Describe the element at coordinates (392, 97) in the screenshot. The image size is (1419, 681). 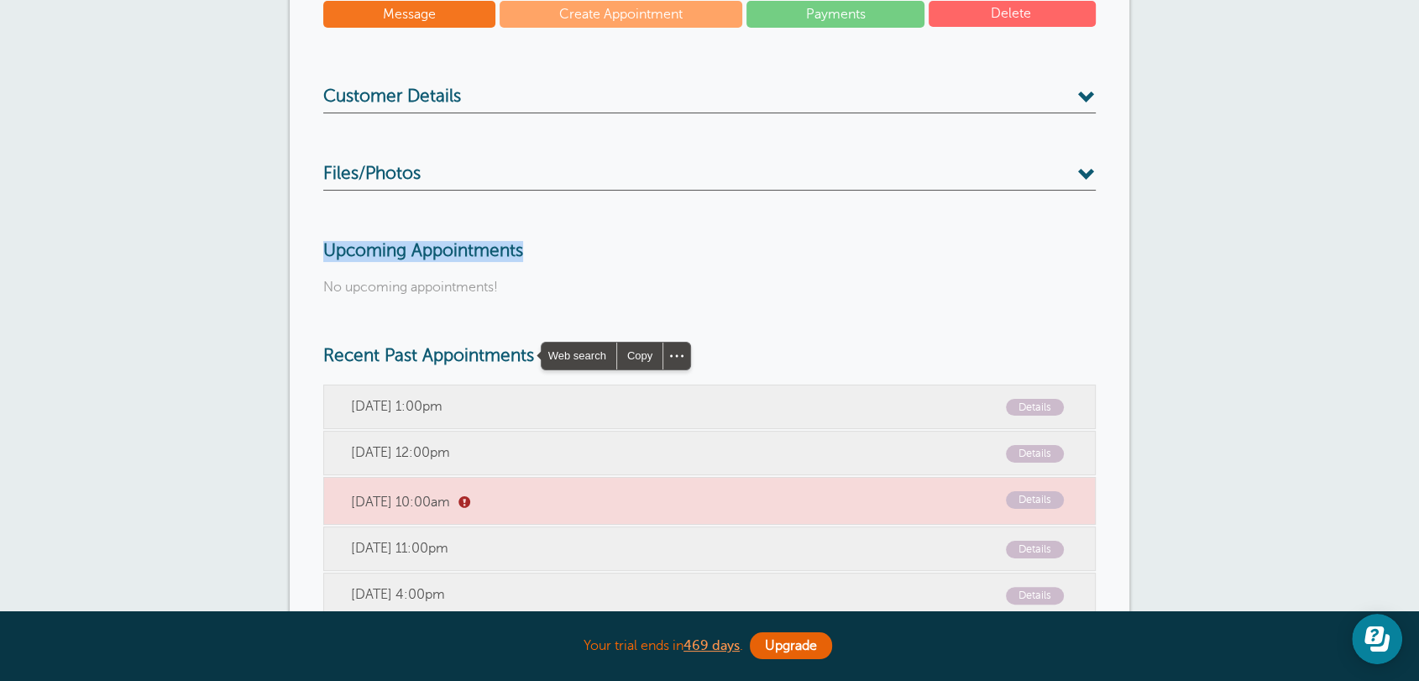
I see `span: Customer Details` at that location.